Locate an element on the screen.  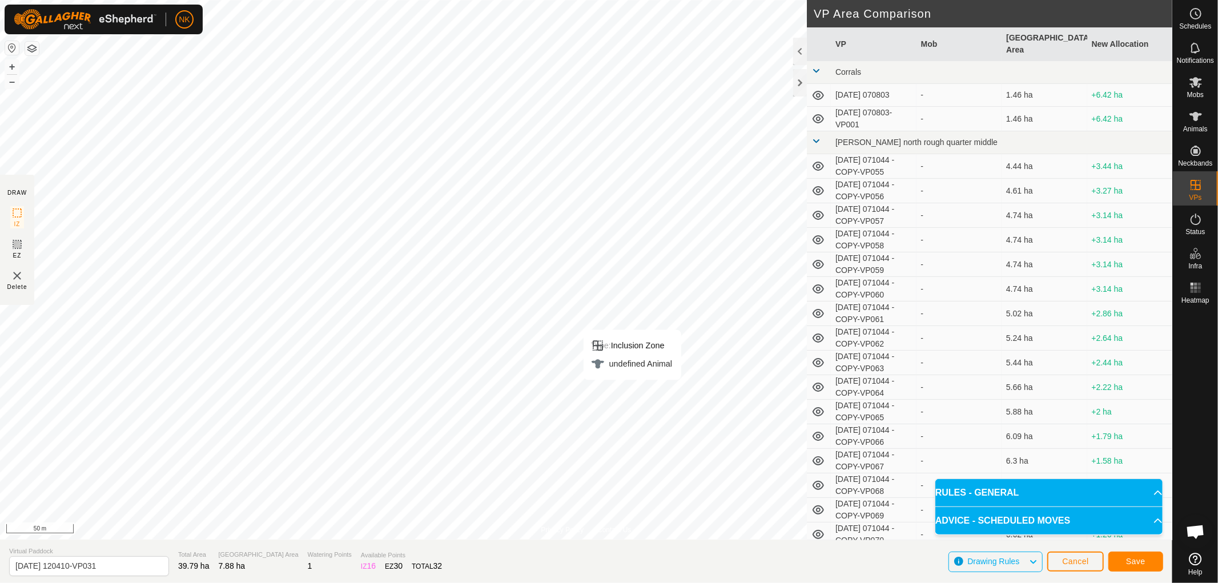
span: IZ is located at coordinates (17, 224).